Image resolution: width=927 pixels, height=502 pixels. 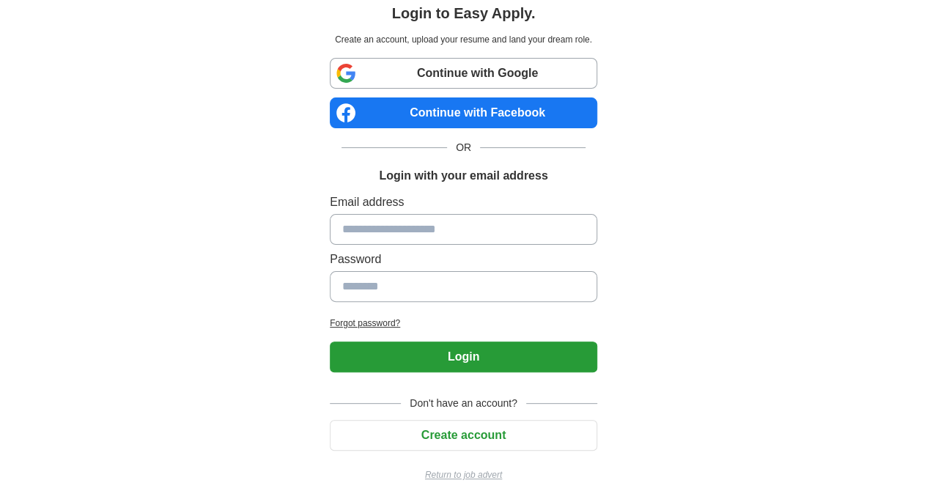 What do you see at coordinates (463, 475) in the screenshot?
I see `a: Return to job advert` at bounding box center [463, 475].